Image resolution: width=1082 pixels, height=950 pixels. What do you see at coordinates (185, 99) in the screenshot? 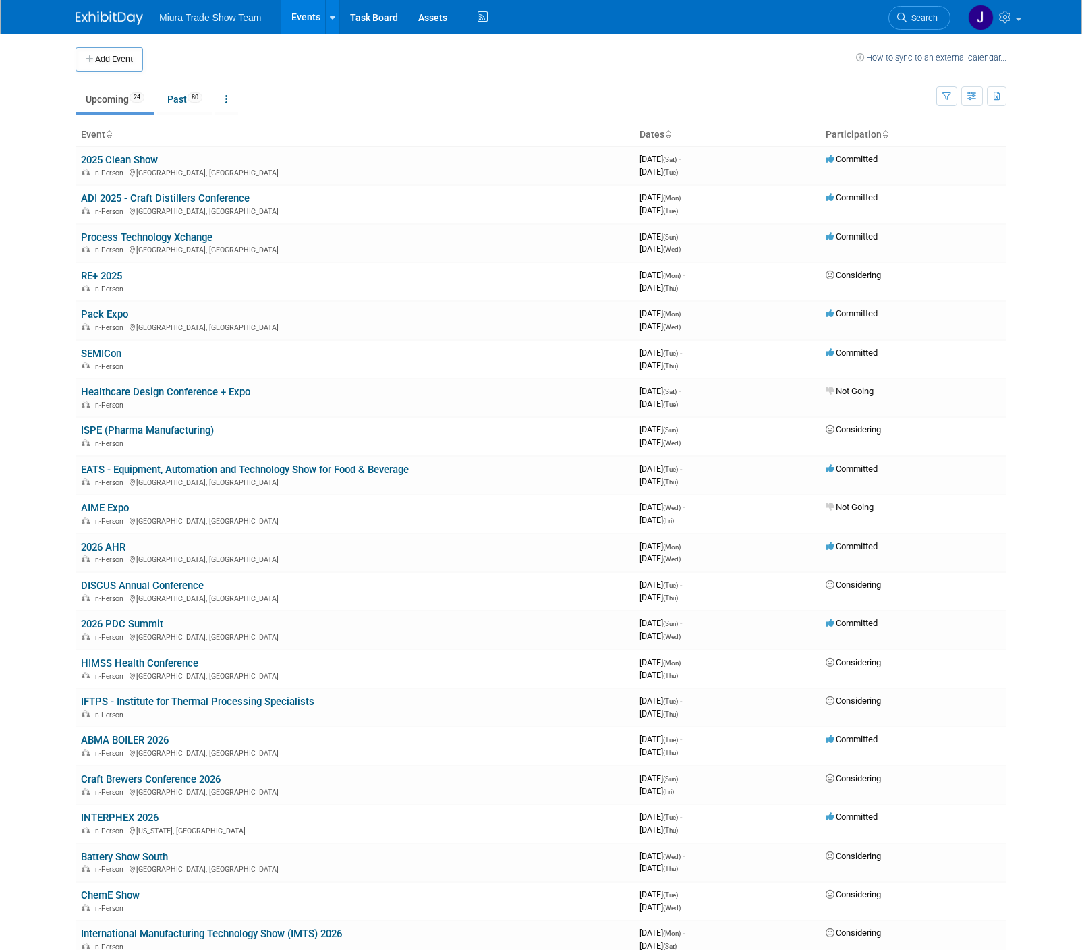
I see `a: Past80` at bounding box center [185, 99].